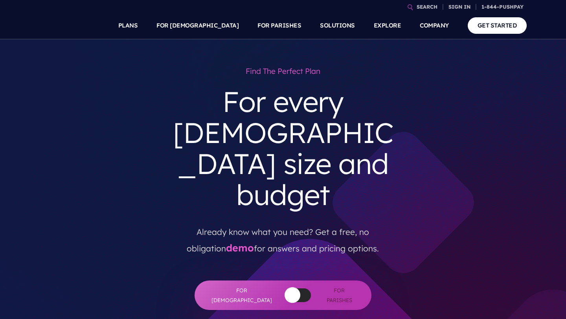  What do you see at coordinates (337, 26) in the screenshot?
I see `a: SOLUTIONS` at bounding box center [337, 26].